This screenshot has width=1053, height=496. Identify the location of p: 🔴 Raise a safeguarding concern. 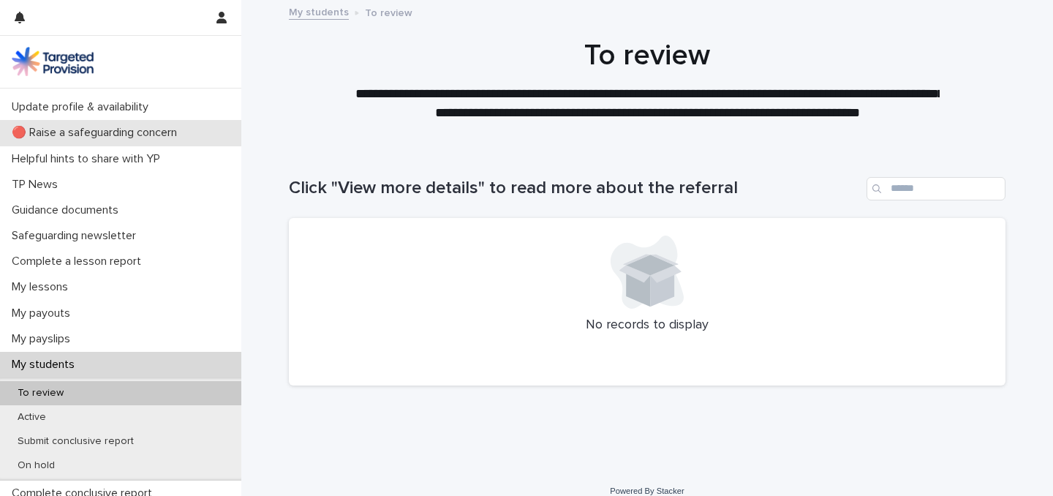
(97, 132).